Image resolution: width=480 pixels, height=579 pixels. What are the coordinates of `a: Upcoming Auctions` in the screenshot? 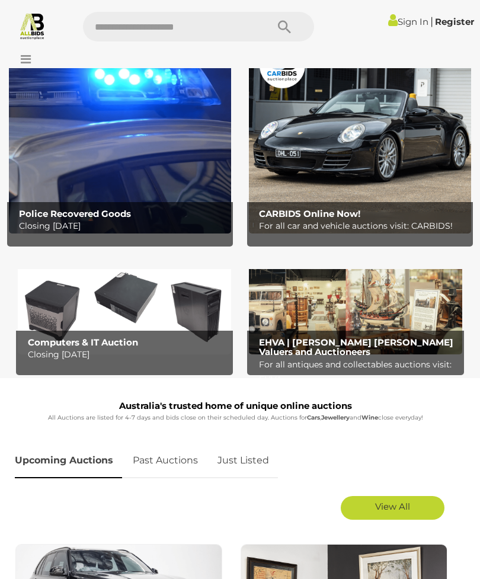 It's located at (68, 461).